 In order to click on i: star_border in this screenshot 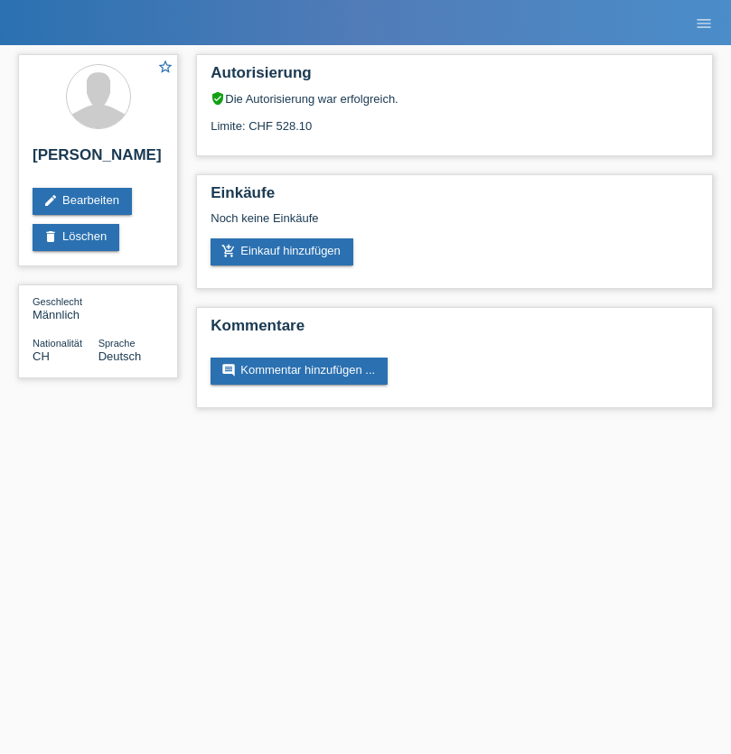, I will do `click(165, 67)`.